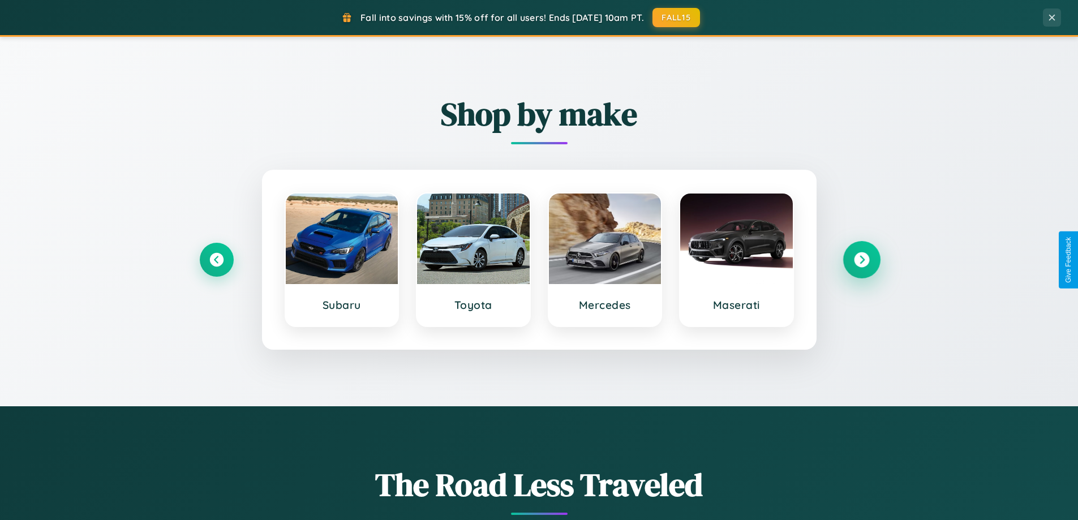  Describe the element at coordinates (342, 305) in the screenshot. I see `h3: Subaru` at that location.